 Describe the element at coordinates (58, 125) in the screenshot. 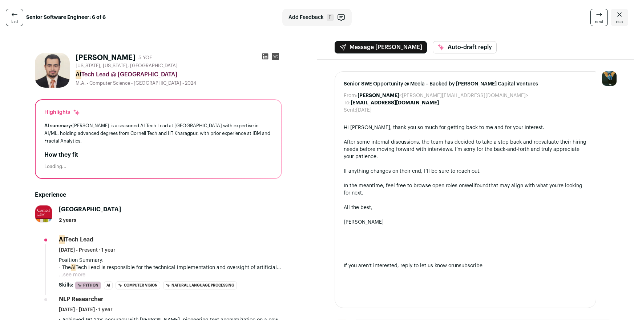

I see `span: AI summary:` at that location.